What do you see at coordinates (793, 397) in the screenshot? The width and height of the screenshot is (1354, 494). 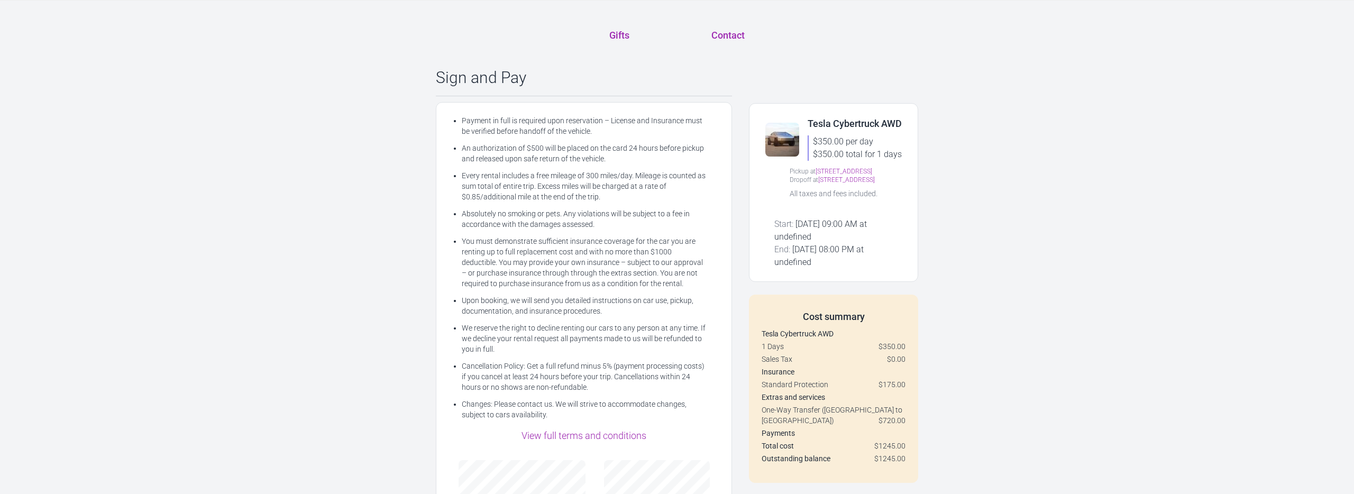 I see `strong: Extras and services` at bounding box center [793, 397].